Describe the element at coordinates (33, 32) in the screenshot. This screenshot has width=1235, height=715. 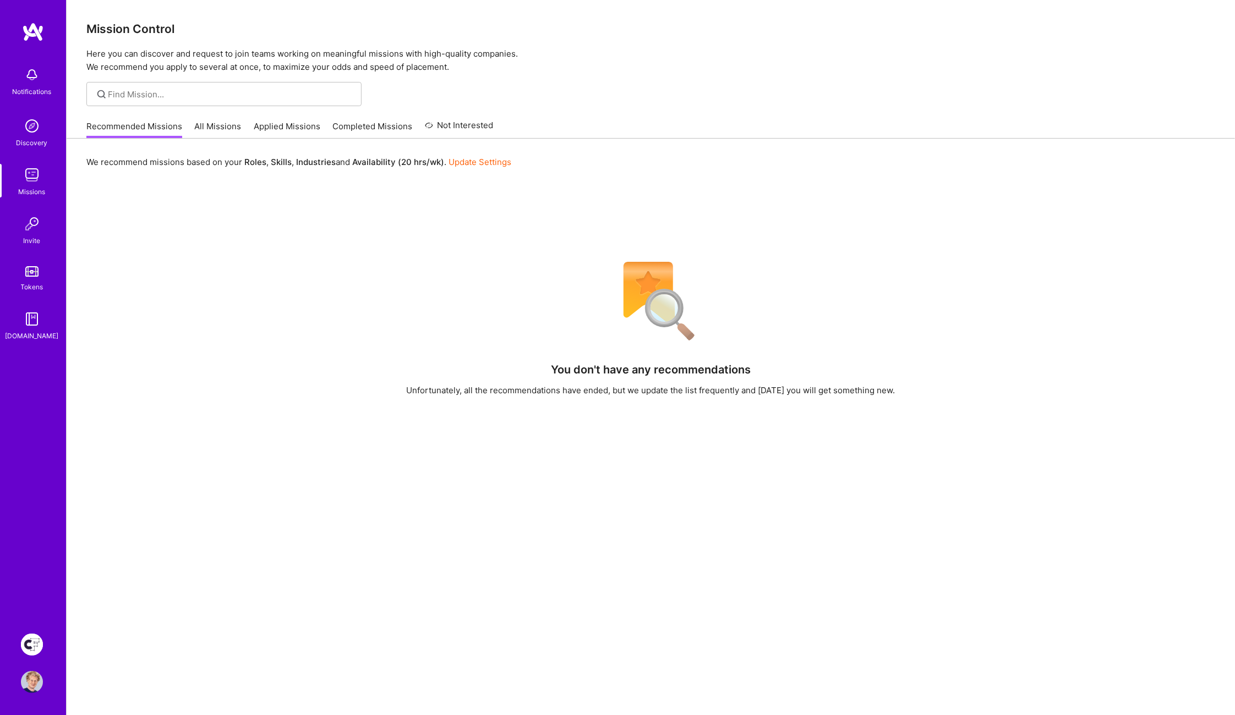
I see `img: logo` at that location.